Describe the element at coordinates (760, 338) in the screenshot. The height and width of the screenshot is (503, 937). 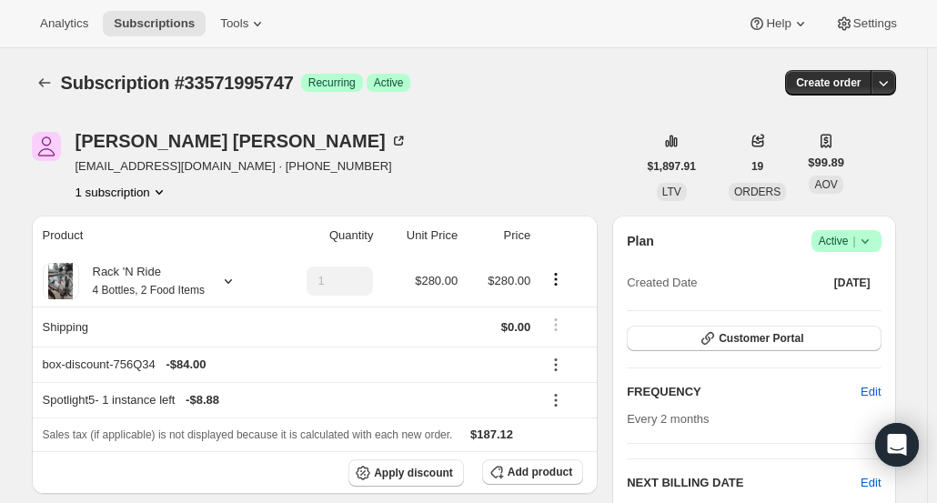
I see `span: Customer Portal` at that location.